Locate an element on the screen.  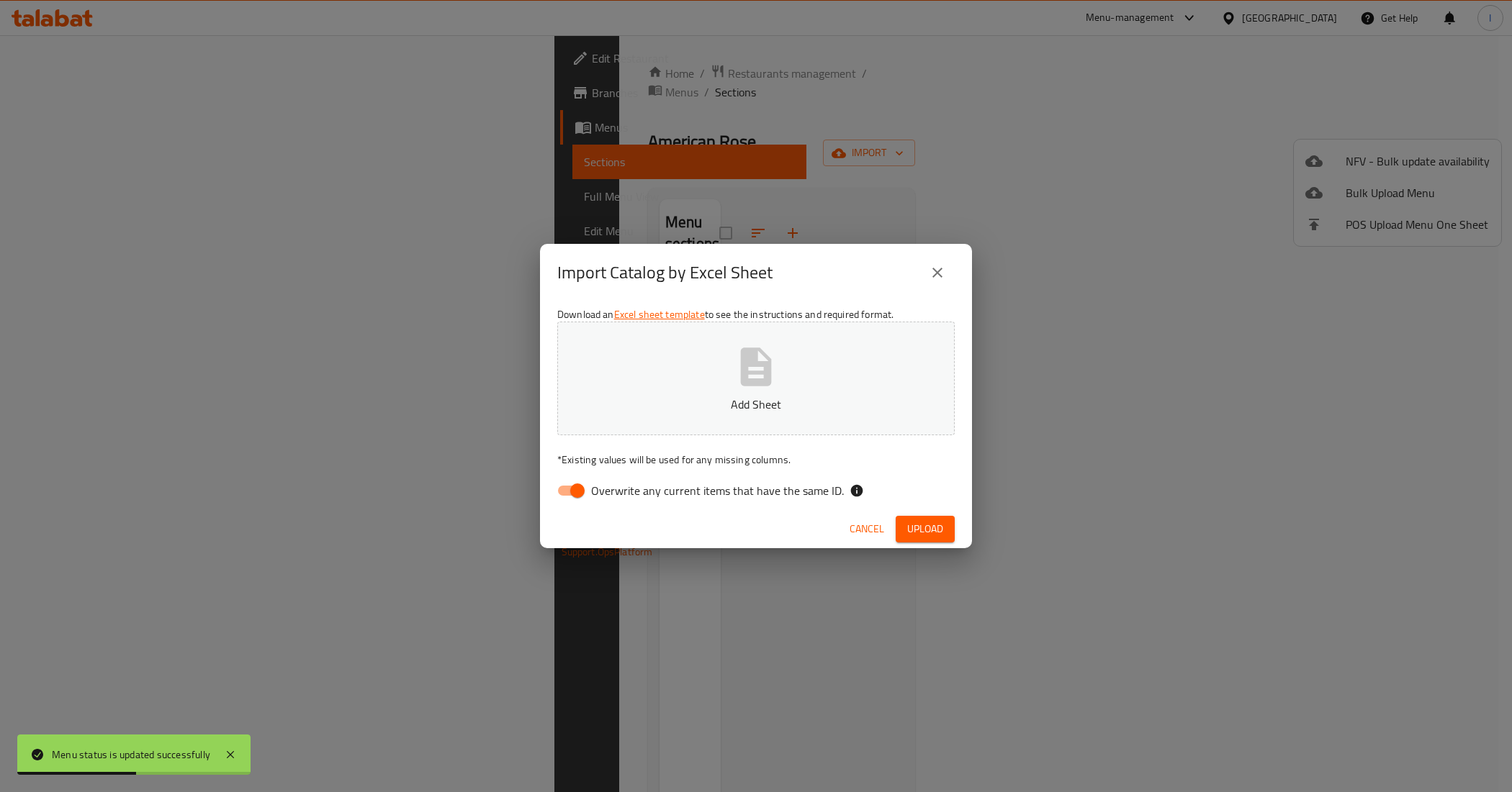
svg: If the overwrite option isn't selected, then the items that match an existing ID will be ignored ... is located at coordinates (857, 491).